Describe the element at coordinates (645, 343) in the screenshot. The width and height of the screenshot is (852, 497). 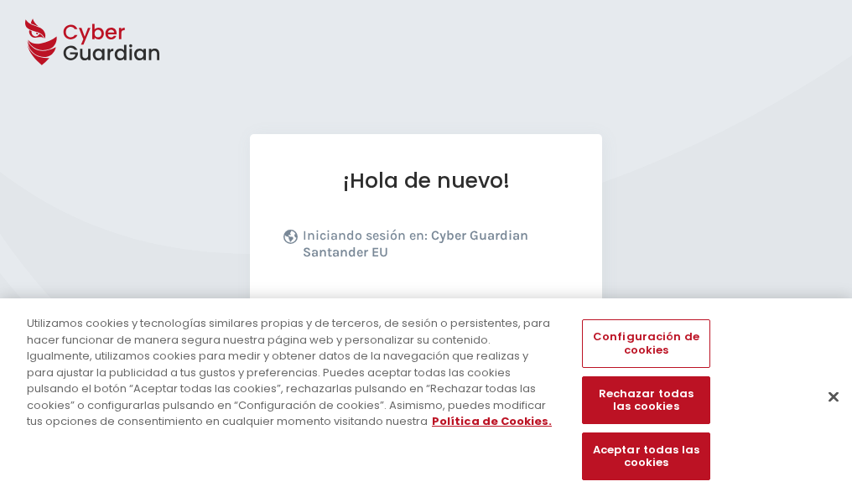
I see `button: Configuración de cookies, Abre el cuadro de diálogo del centro de preferencias.` at that location.